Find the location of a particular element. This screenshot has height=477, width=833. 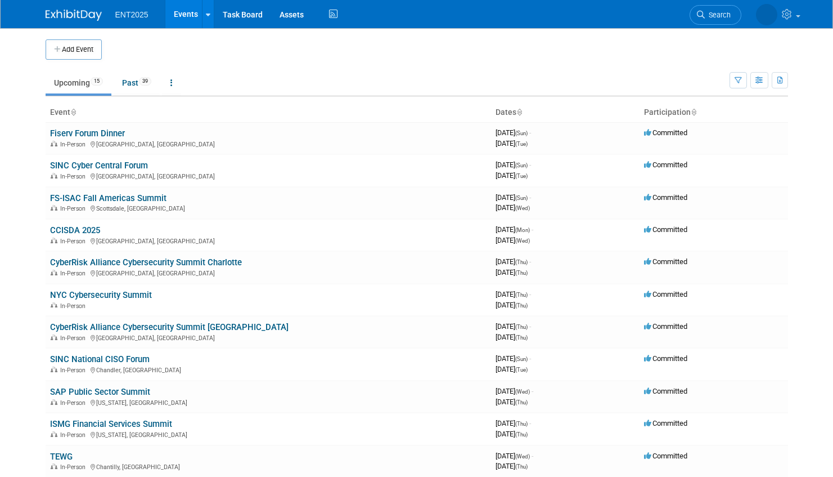

a: Upcoming15 is located at coordinates (78, 83).